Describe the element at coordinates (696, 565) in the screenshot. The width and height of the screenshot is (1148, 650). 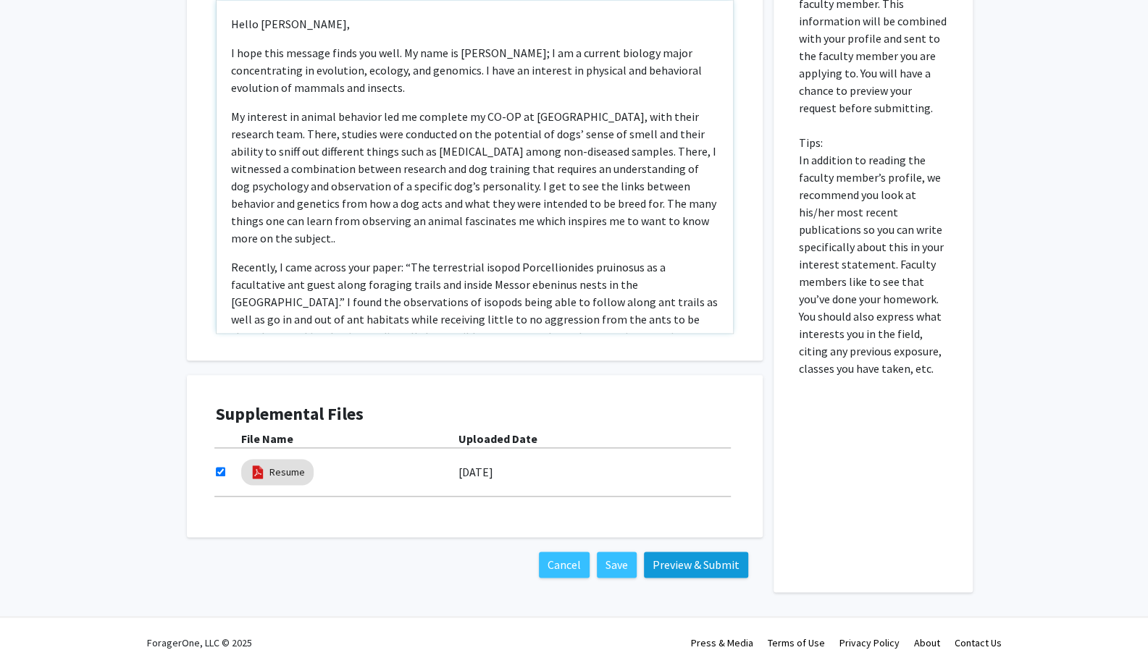
I see `button: Preview & Submit` at that location.